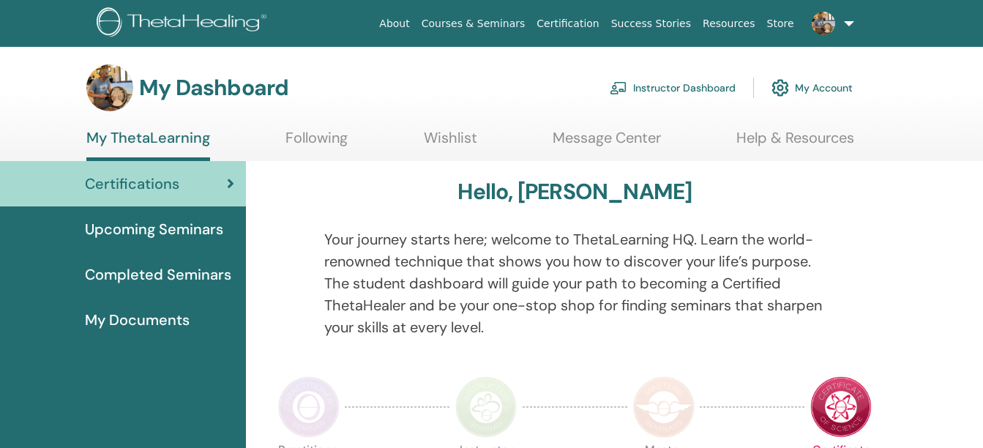 The image size is (983, 448). What do you see at coordinates (795, 143) in the screenshot?
I see `a: Help & Resources` at bounding box center [795, 143].